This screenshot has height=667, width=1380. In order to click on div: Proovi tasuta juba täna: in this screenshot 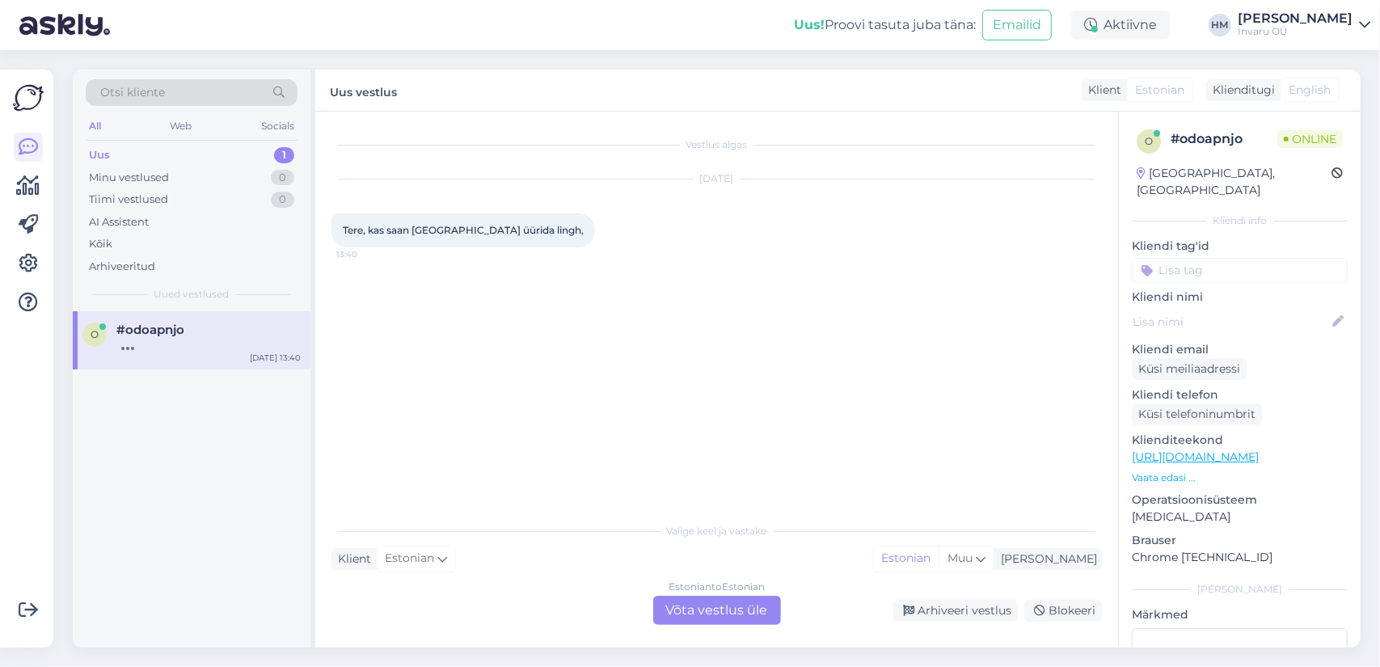, I will do `click(885, 25)`.